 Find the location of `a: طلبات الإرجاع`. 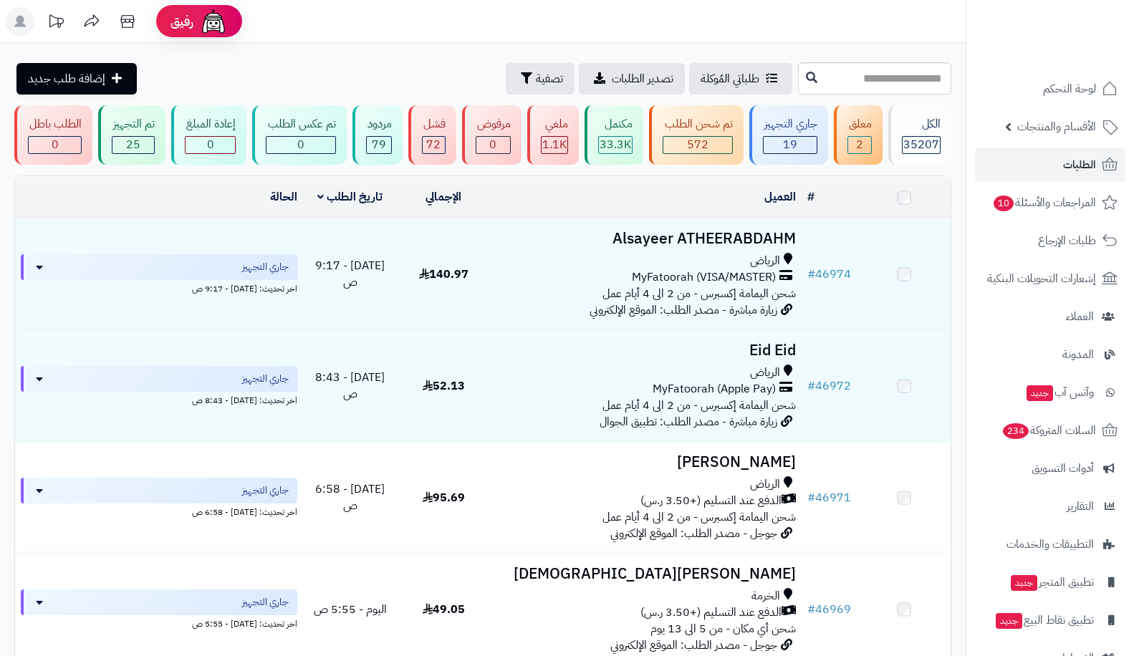

a: طلبات الإرجاع is located at coordinates (1051, 241).